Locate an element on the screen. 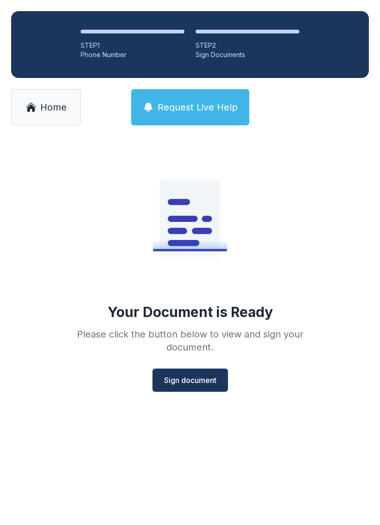 The image size is (380, 525). span: Sign document is located at coordinates (190, 380).